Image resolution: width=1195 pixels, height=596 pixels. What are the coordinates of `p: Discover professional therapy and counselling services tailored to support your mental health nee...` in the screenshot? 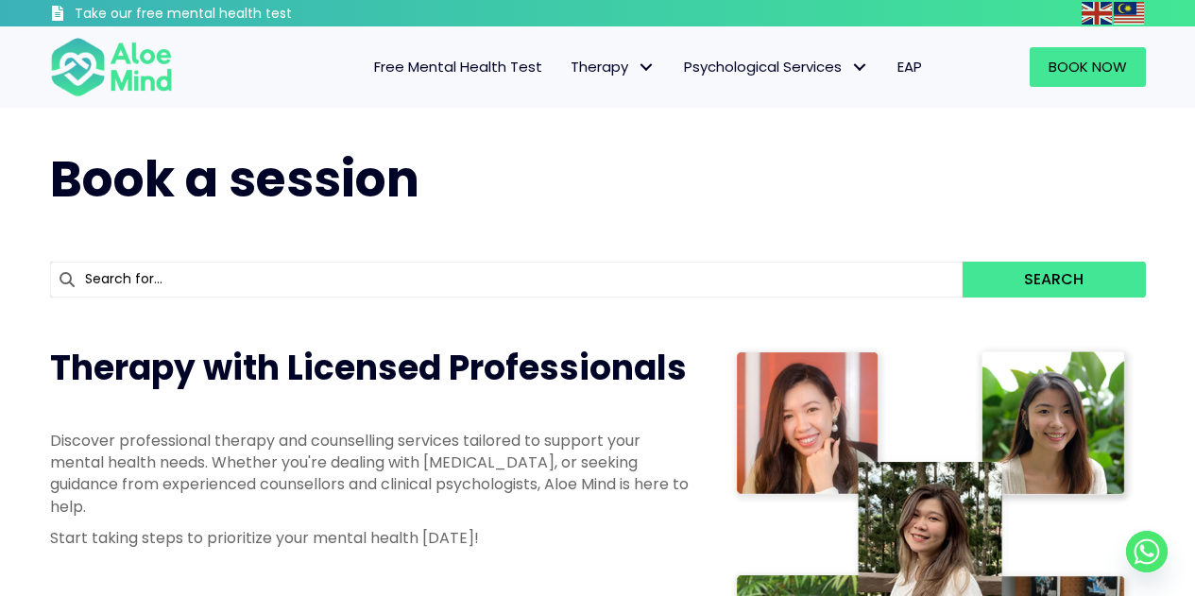 It's located at (371, 473).